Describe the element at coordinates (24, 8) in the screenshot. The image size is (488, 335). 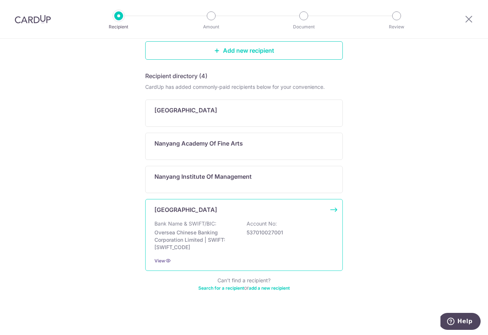
I see `span: Help` at that location.